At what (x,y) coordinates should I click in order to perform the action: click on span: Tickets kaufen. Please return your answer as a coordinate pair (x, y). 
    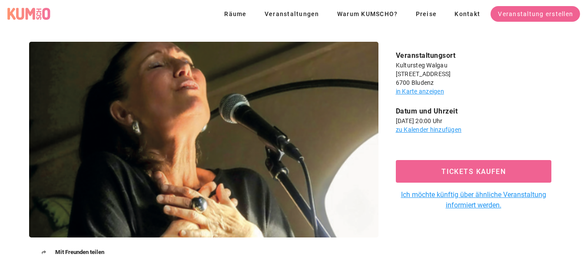
    Looking at the image, I should click on (474, 171).